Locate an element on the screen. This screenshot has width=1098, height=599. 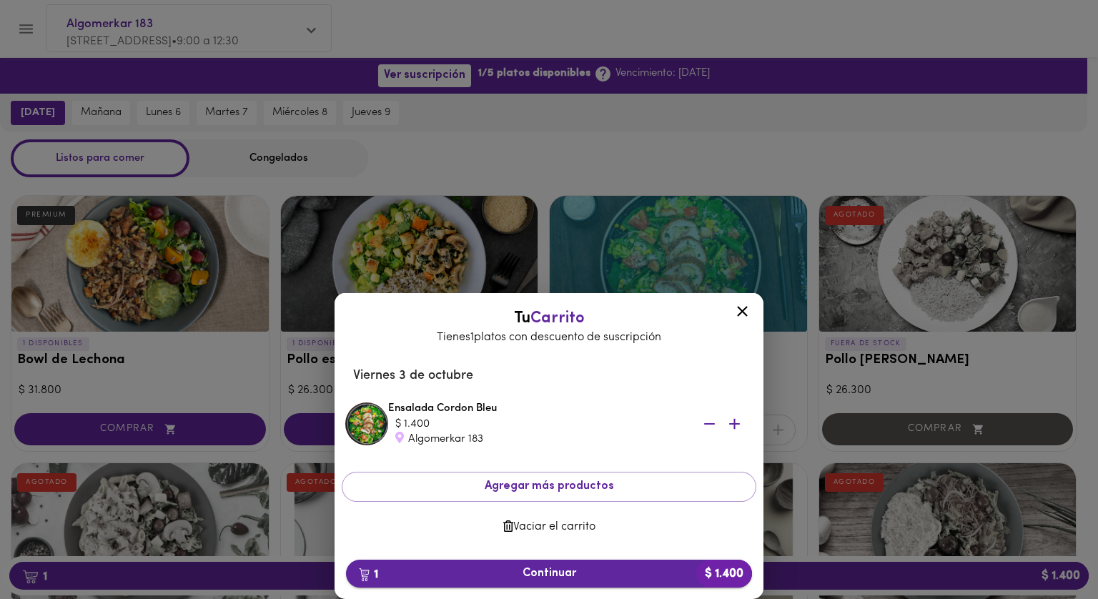
span: Agregar más productos is located at coordinates (549, 486).